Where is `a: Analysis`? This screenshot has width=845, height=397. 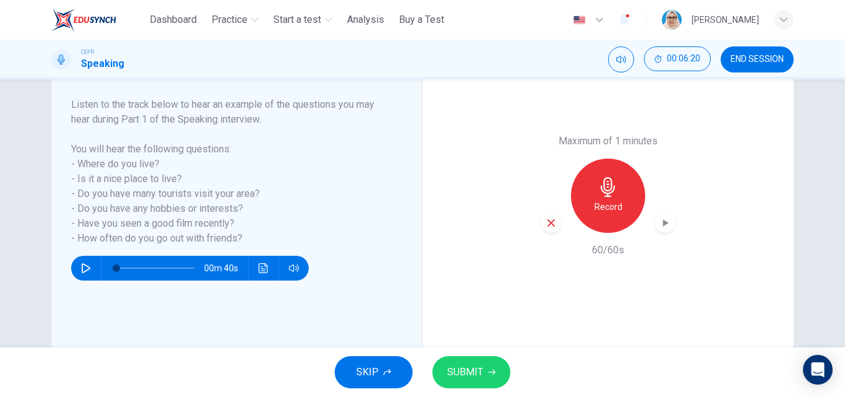
a: Analysis is located at coordinates (366, 20).